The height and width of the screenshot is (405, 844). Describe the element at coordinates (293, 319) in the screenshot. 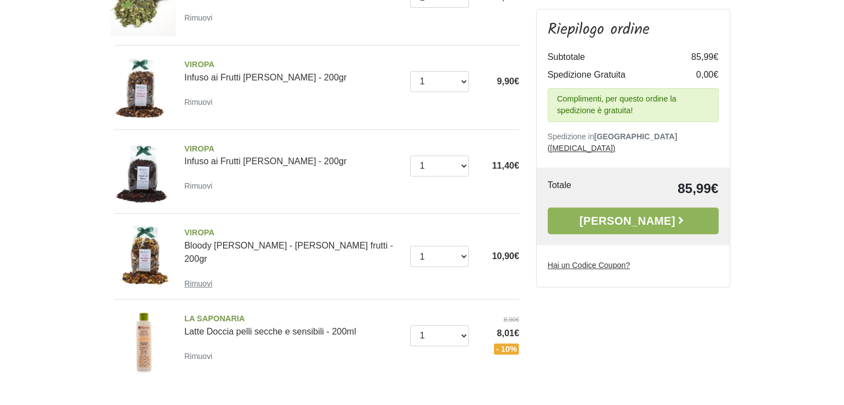

I see `span: LA SAPONARIA` at that location.